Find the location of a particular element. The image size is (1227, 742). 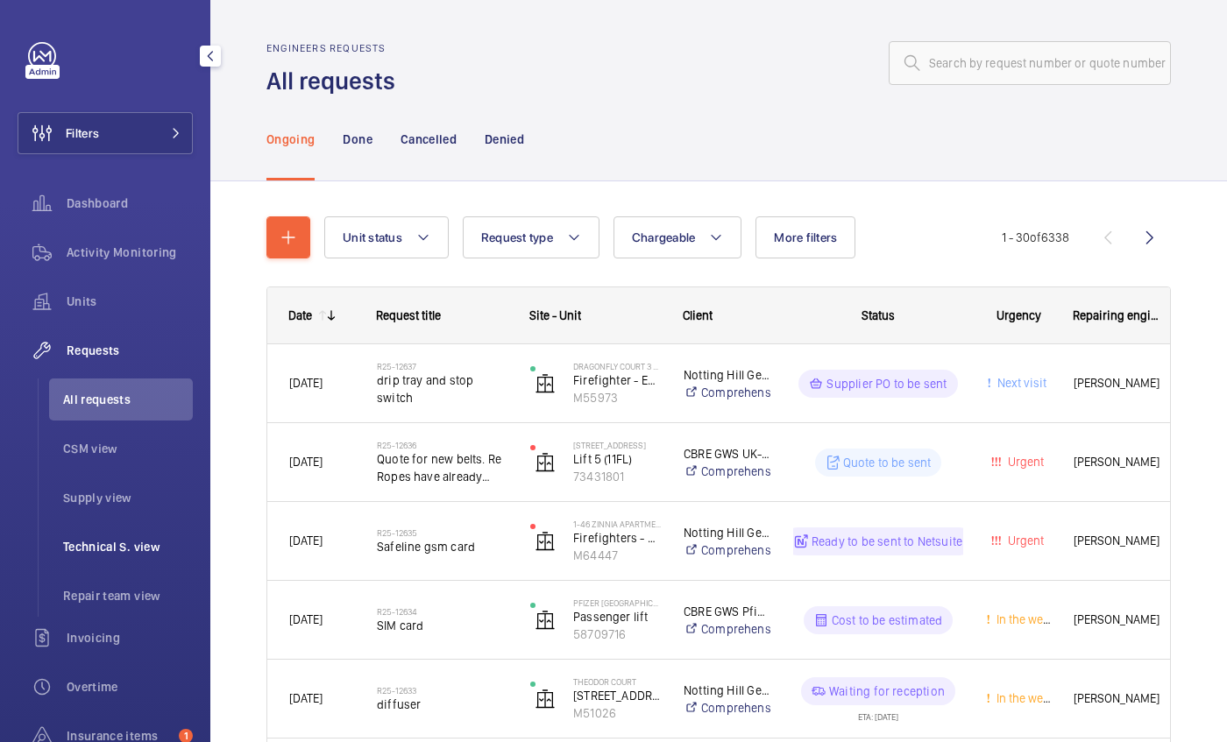

span: Urgency is located at coordinates (1019, 316).